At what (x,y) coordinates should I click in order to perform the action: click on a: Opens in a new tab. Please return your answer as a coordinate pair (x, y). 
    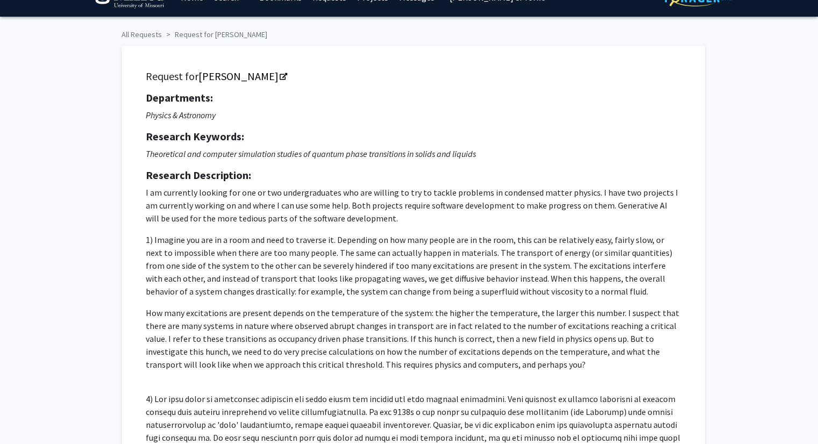
    Looking at the image, I should click on (242, 76).